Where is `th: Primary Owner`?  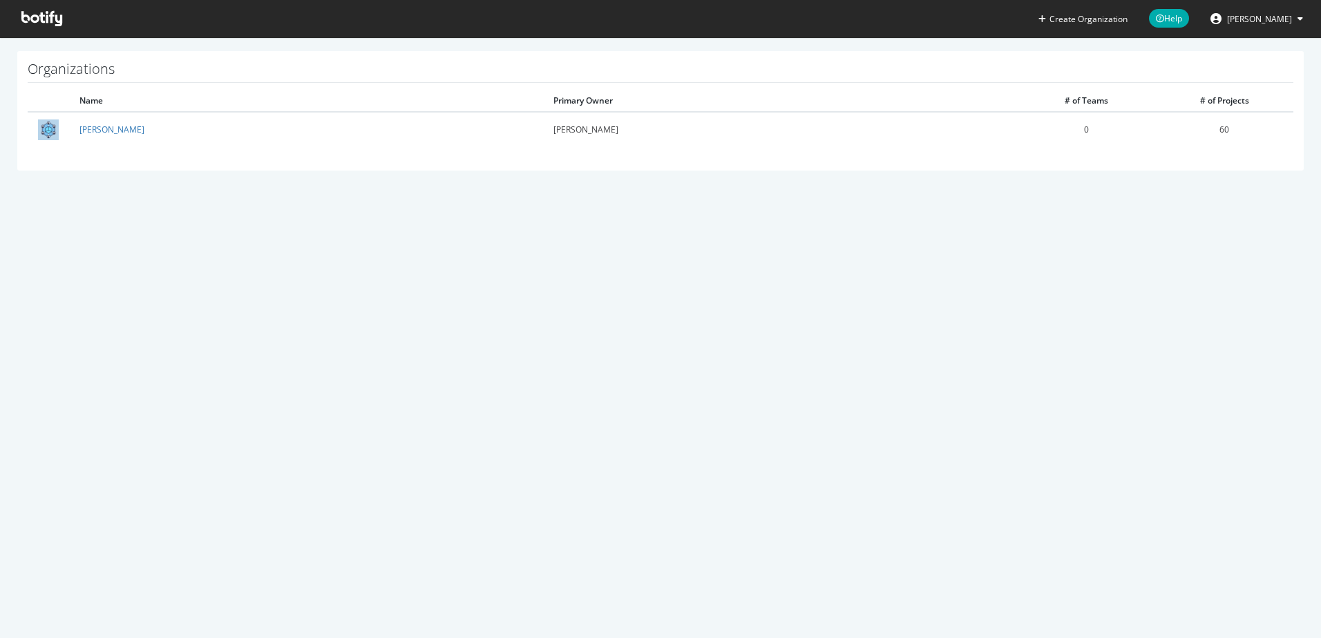
th: Primary Owner is located at coordinates (780, 101).